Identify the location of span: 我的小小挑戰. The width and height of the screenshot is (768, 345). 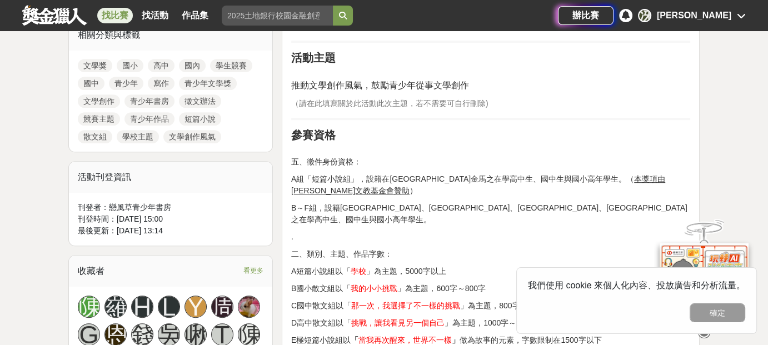
(374, 289).